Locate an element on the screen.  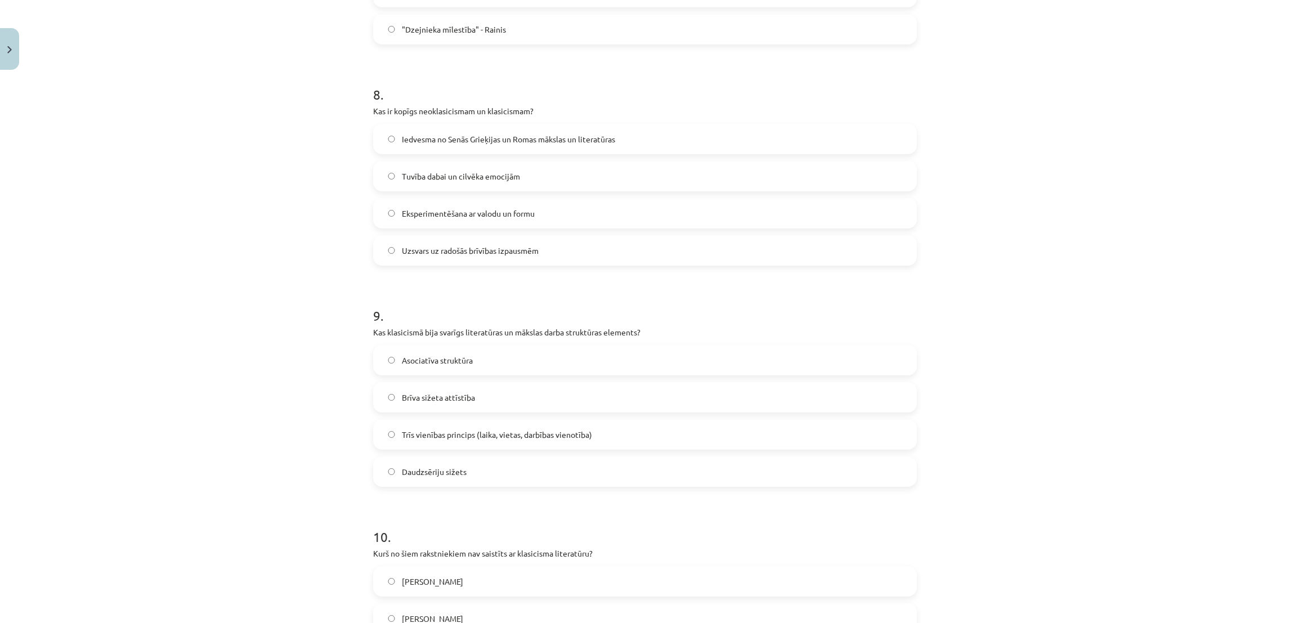
input: Brīva sižeta attīstība is located at coordinates (391, 397).